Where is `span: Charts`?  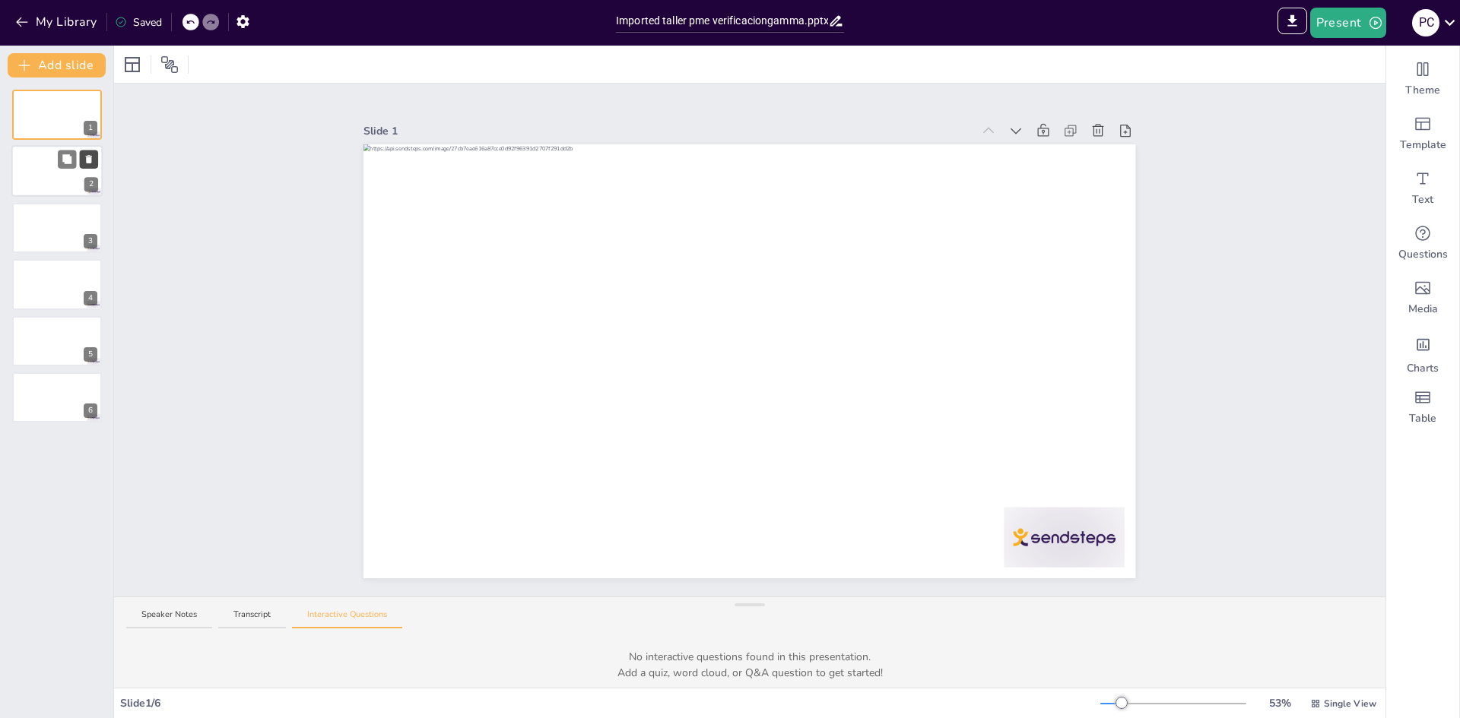
span: Charts is located at coordinates (1422, 369).